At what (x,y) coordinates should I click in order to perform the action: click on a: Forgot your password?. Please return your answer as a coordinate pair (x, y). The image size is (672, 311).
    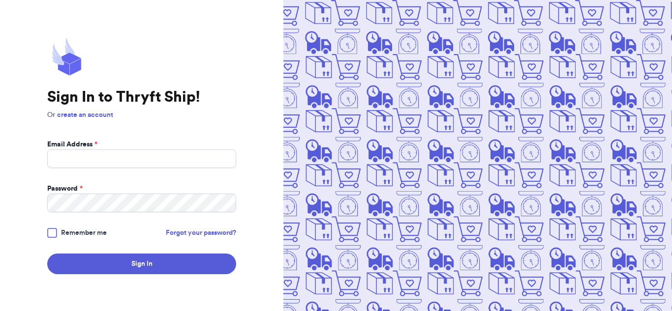
    Looking at the image, I should click on (201, 233).